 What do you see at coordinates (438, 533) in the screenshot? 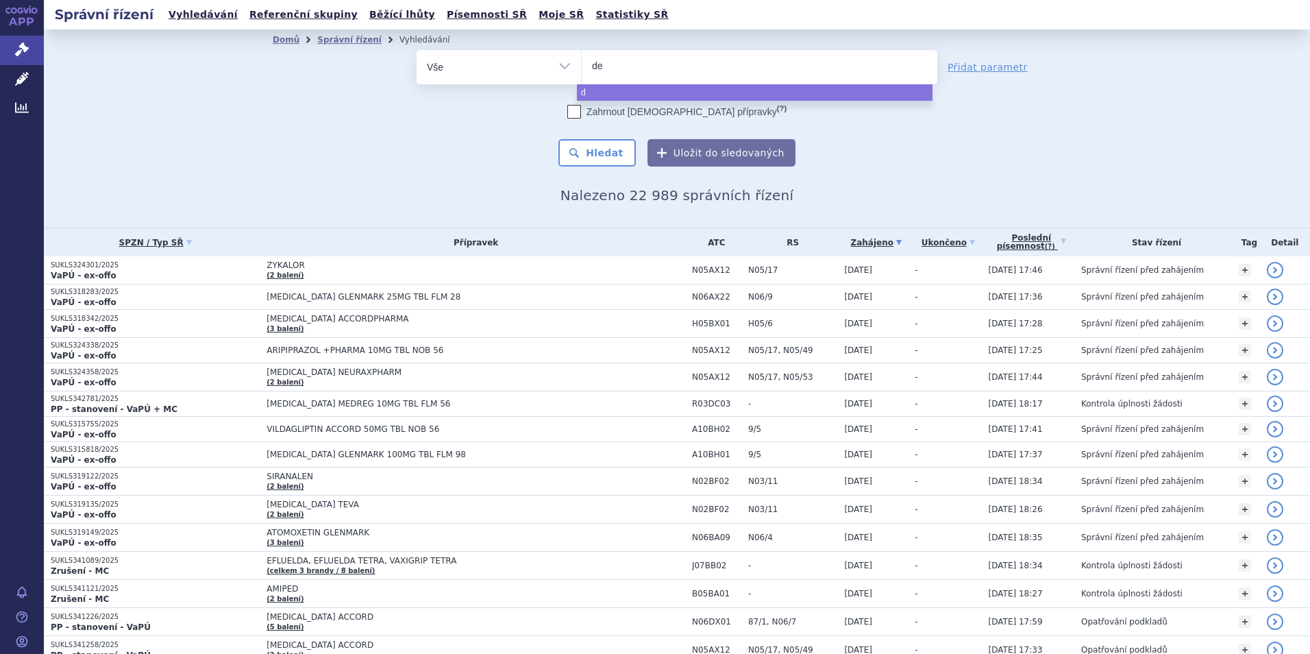
I see `span: ATOMOXETIN GLENMARK` at bounding box center [438, 533].